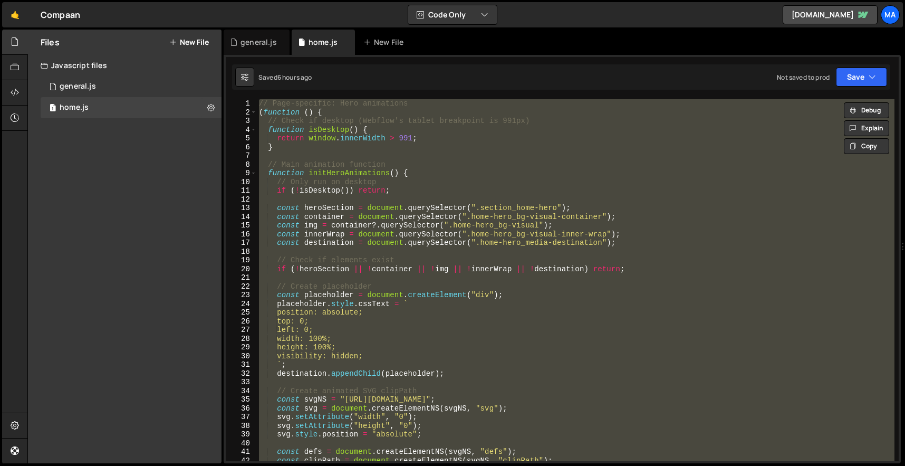 The height and width of the screenshot is (466, 905). I want to click on div: 7, so click(241, 156).